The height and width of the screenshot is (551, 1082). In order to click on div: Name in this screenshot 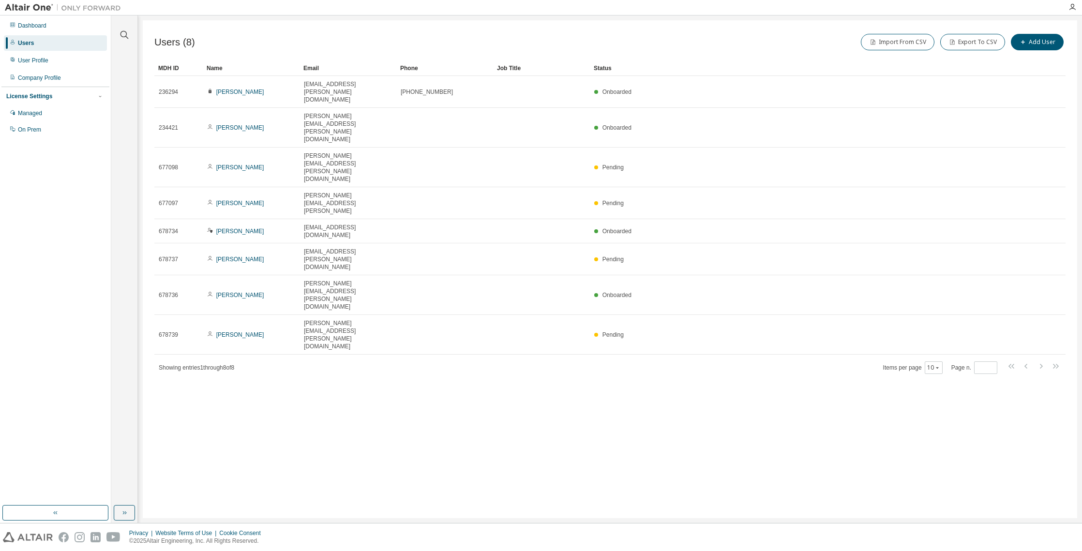, I will do `click(251, 68)`.